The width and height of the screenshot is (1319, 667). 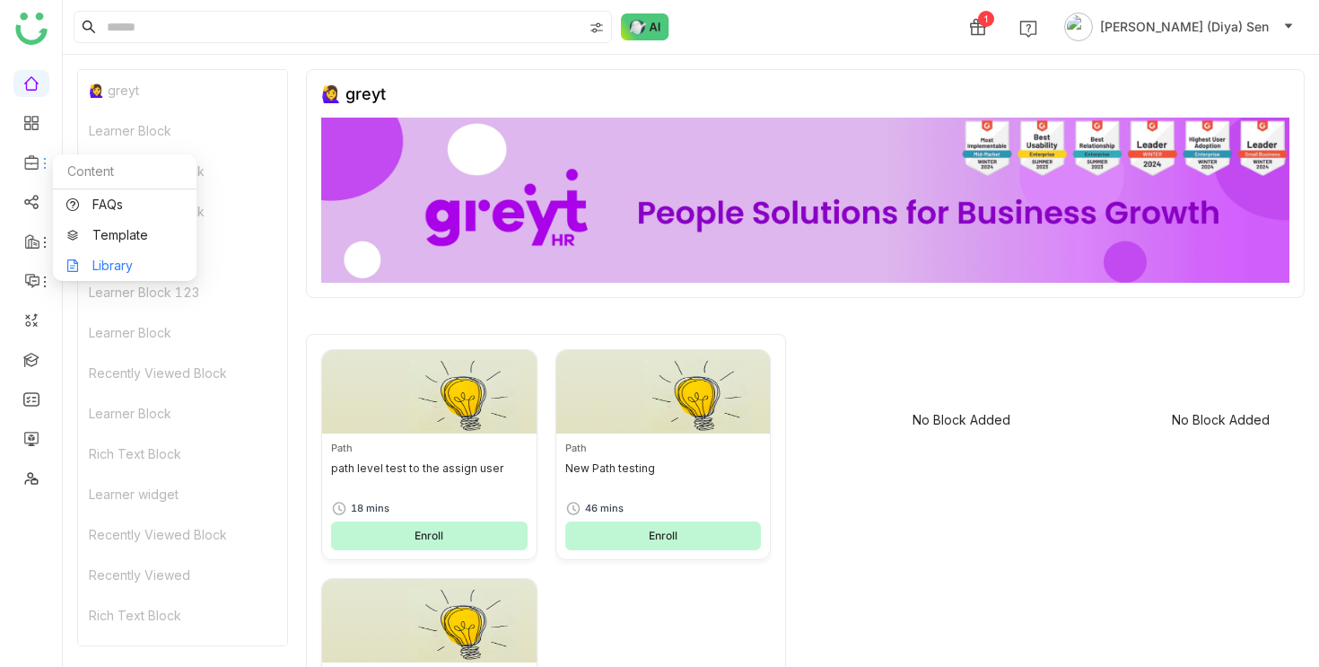 I want to click on div: path level test to the assign user, so click(x=429, y=476).